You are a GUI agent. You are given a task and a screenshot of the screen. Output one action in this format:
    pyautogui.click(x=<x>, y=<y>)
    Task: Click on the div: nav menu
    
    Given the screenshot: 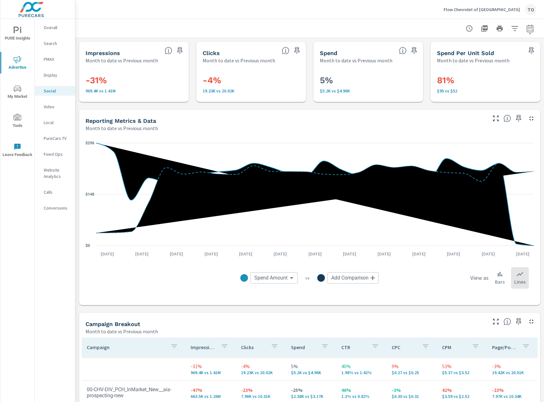 What is the action you would take?
    pyautogui.click(x=17, y=92)
    